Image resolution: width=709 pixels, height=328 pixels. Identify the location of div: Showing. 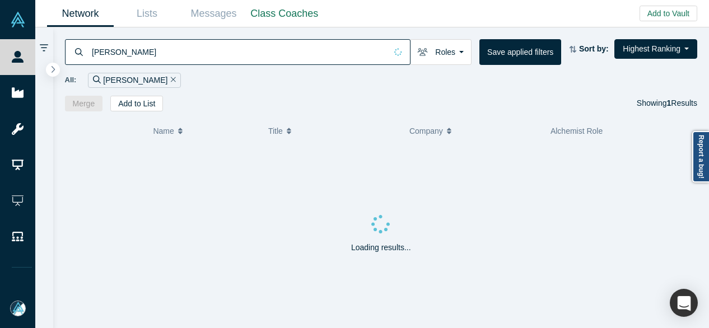
(667, 104).